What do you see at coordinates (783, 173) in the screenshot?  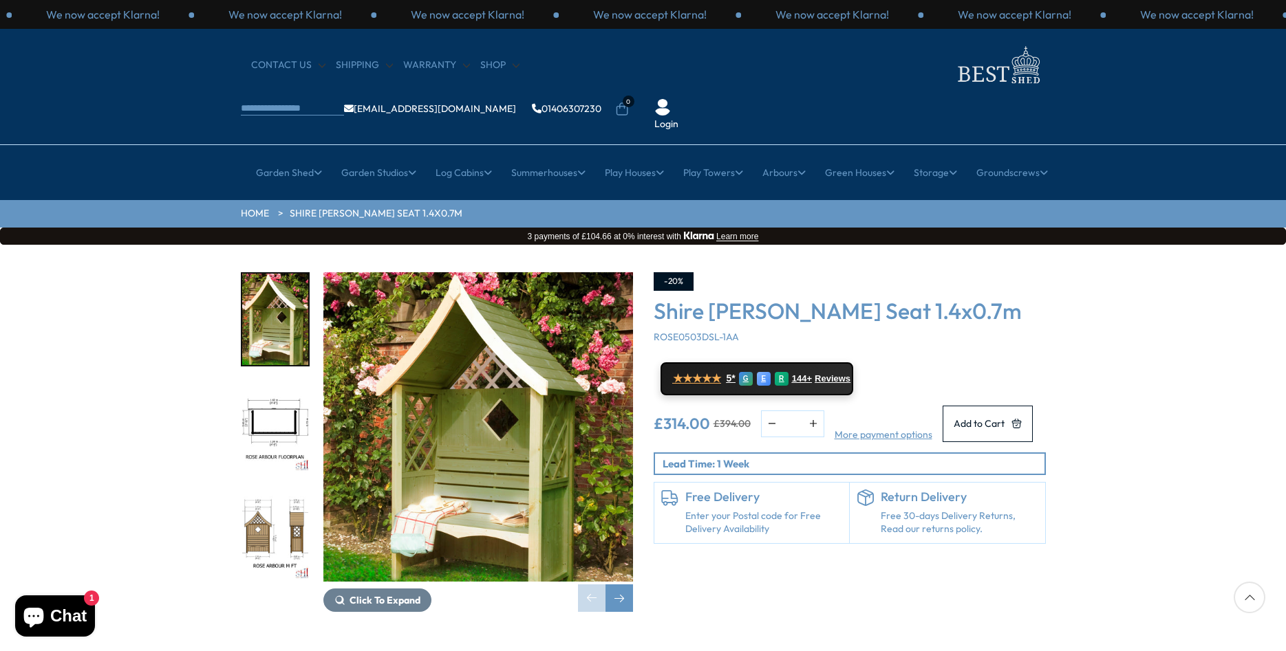 I see `a: Arbours` at bounding box center [783, 173].